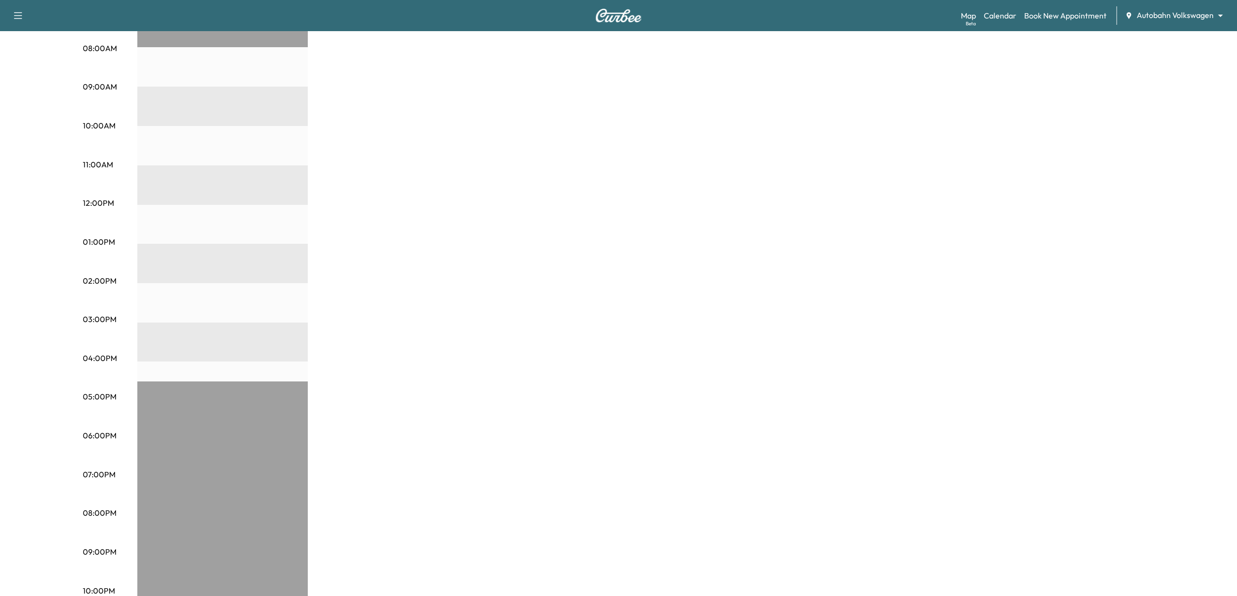 This screenshot has height=596, width=1237. What do you see at coordinates (618, 16) in the screenshot?
I see `img: Curbee Logo` at bounding box center [618, 16].